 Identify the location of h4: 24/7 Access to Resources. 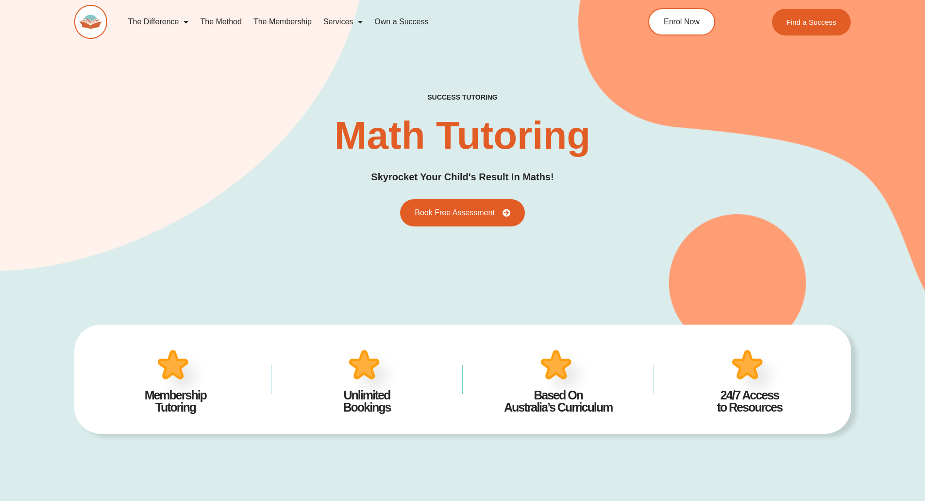
(750, 401).